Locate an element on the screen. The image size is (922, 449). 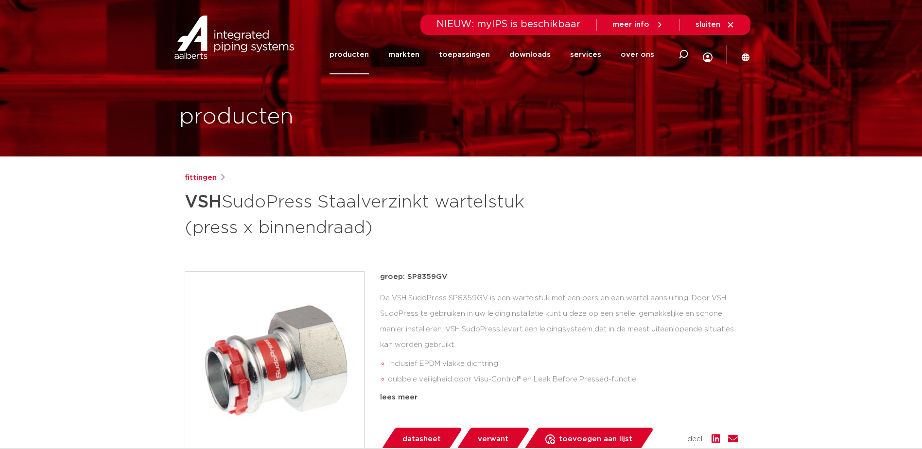
li: voorzien van alle relevante keuren is located at coordinates (563, 395).